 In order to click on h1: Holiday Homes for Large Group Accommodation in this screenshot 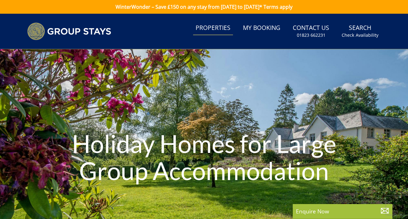, I will do `click(204, 157)`.